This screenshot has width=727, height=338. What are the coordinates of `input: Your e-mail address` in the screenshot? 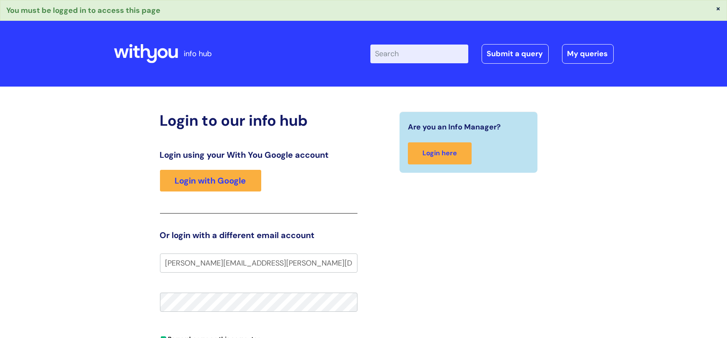 It's located at (259, 263).